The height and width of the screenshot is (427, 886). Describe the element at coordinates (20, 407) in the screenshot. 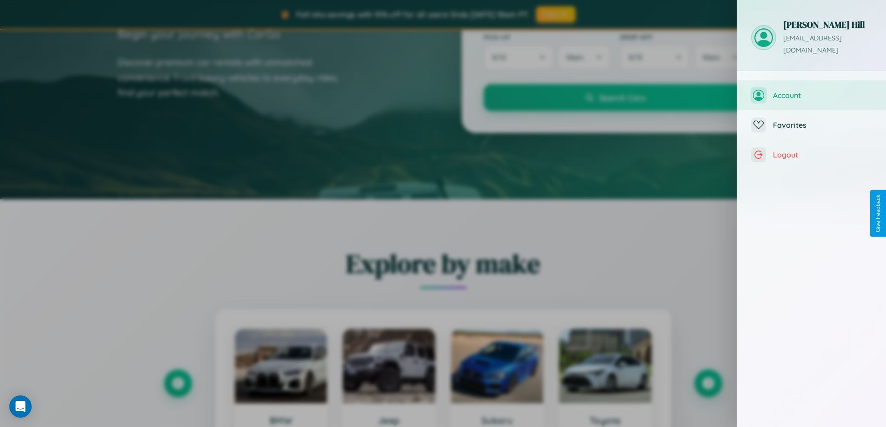

I see `div: Open Intercom Messenger` at that location.